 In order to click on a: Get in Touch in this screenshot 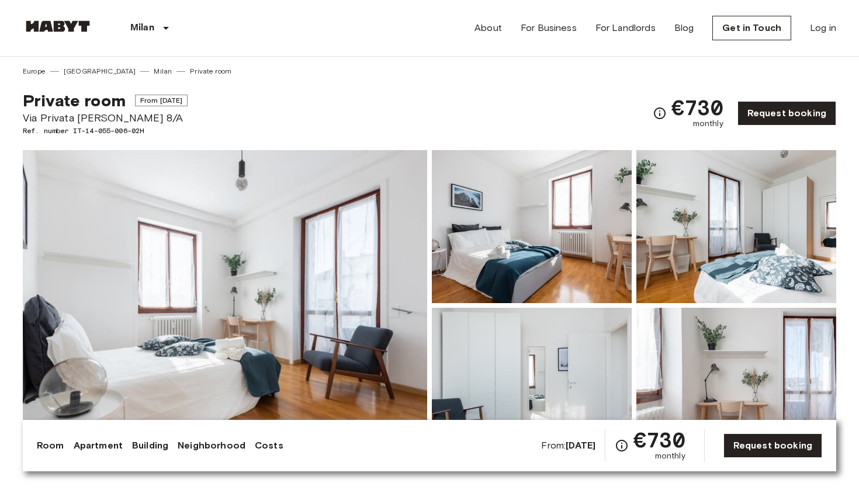, I will do `click(751, 28)`.